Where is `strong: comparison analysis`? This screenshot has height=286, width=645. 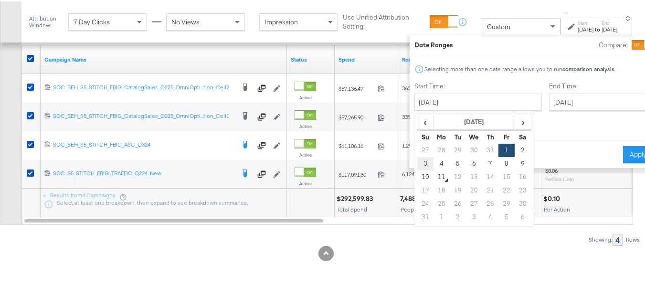
strong: comparison analysis is located at coordinates (588, 67).